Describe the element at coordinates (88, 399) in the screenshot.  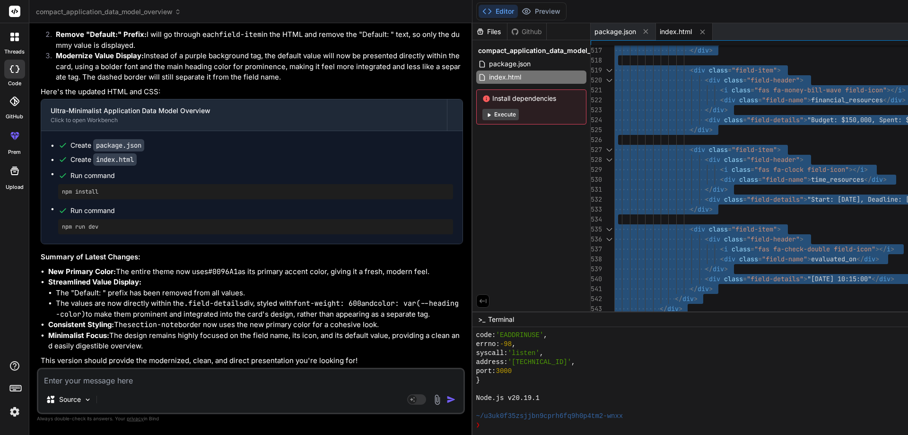
I see `img: Pick Models` at that location.